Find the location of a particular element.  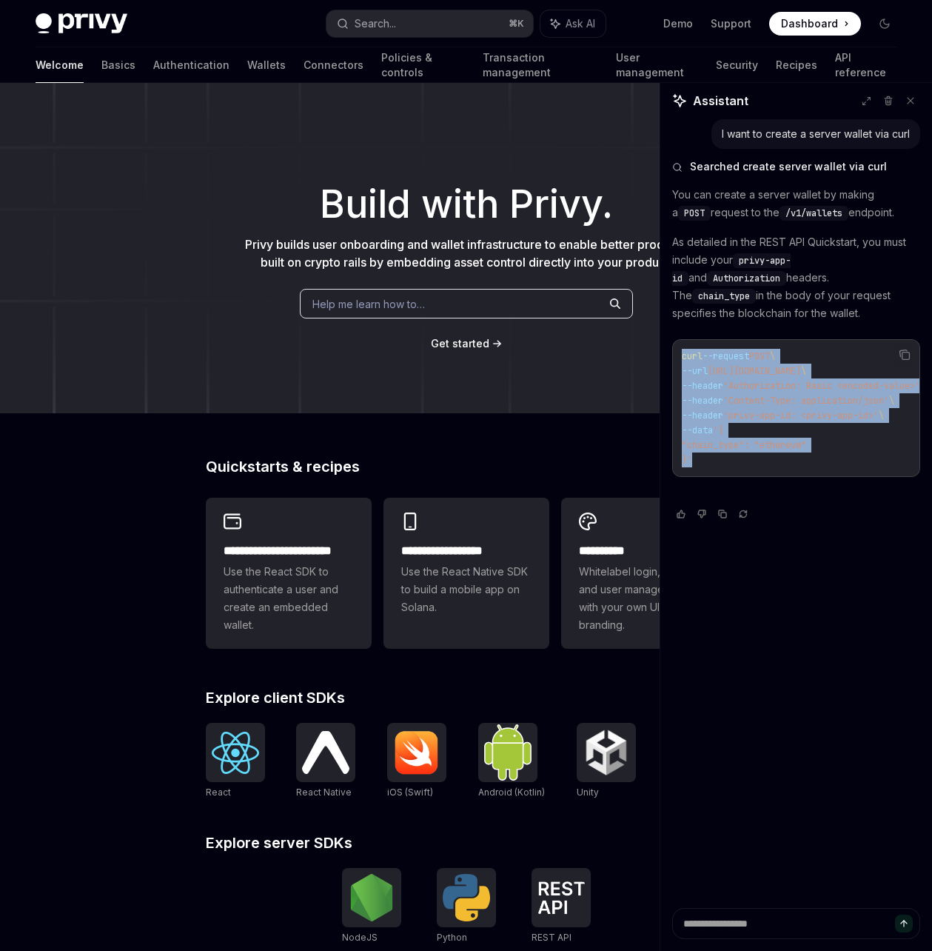

span: privy-app-id is located at coordinates (732, 270).